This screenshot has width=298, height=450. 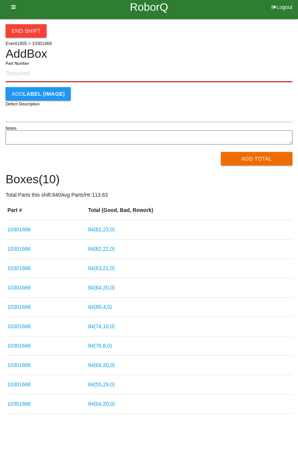 What do you see at coordinates (149, 179) in the screenshot?
I see `h4: Boxes ( 10 )` at bounding box center [149, 179].